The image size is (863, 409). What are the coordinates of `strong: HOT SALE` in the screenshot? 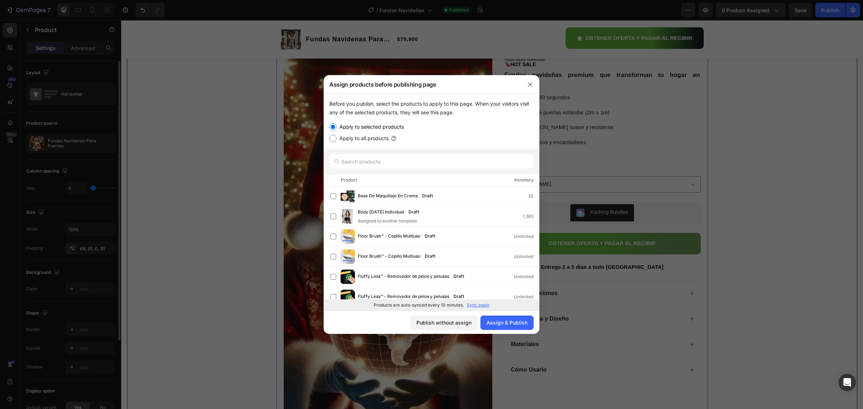 It's located at (402, 44).